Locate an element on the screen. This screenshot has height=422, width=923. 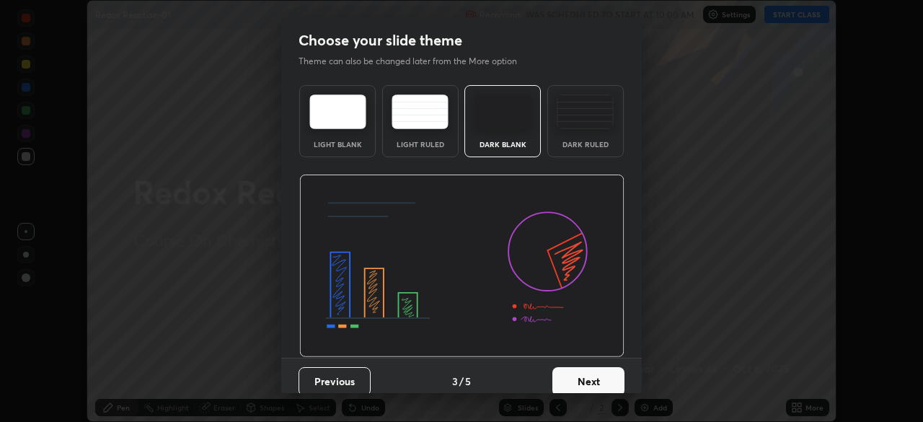
img: lightTheme.e5ed3b09.svg is located at coordinates (337, 112).